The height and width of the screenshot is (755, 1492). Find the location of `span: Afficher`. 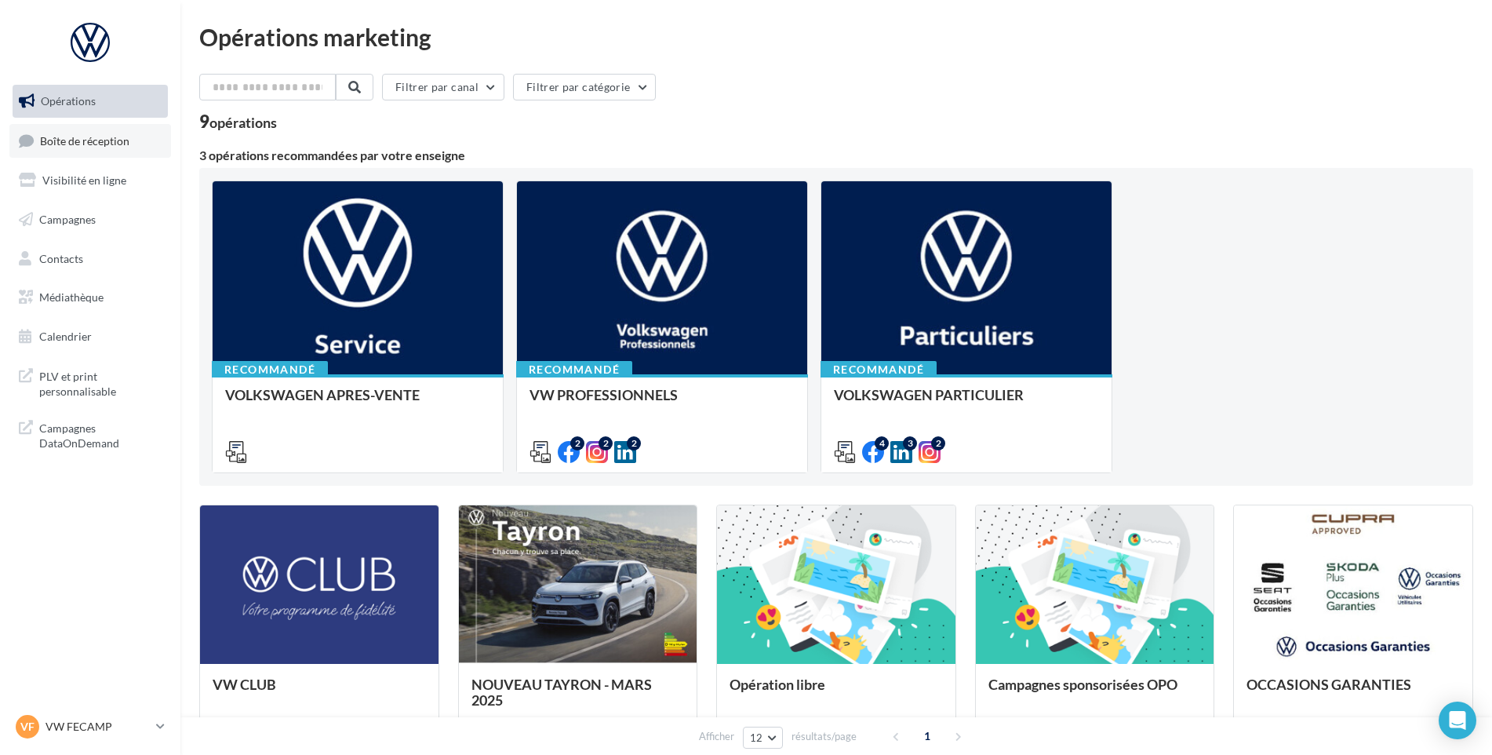

span: Afficher is located at coordinates (716, 736).